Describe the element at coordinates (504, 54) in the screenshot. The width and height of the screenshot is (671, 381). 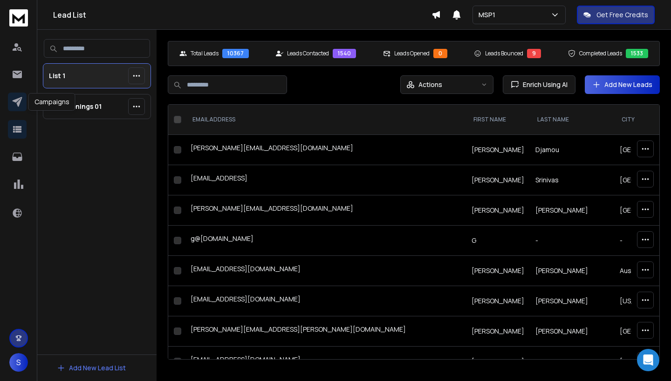
I see `p: Leads Bounced` at that location.